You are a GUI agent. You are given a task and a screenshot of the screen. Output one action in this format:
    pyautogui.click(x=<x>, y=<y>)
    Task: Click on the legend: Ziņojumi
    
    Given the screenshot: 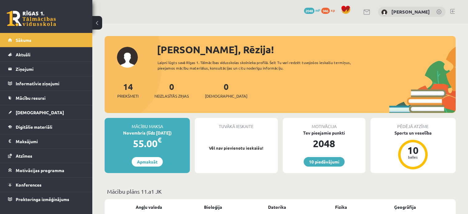 What is the action you would take?
    pyautogui.click(x=50, y=69)
    